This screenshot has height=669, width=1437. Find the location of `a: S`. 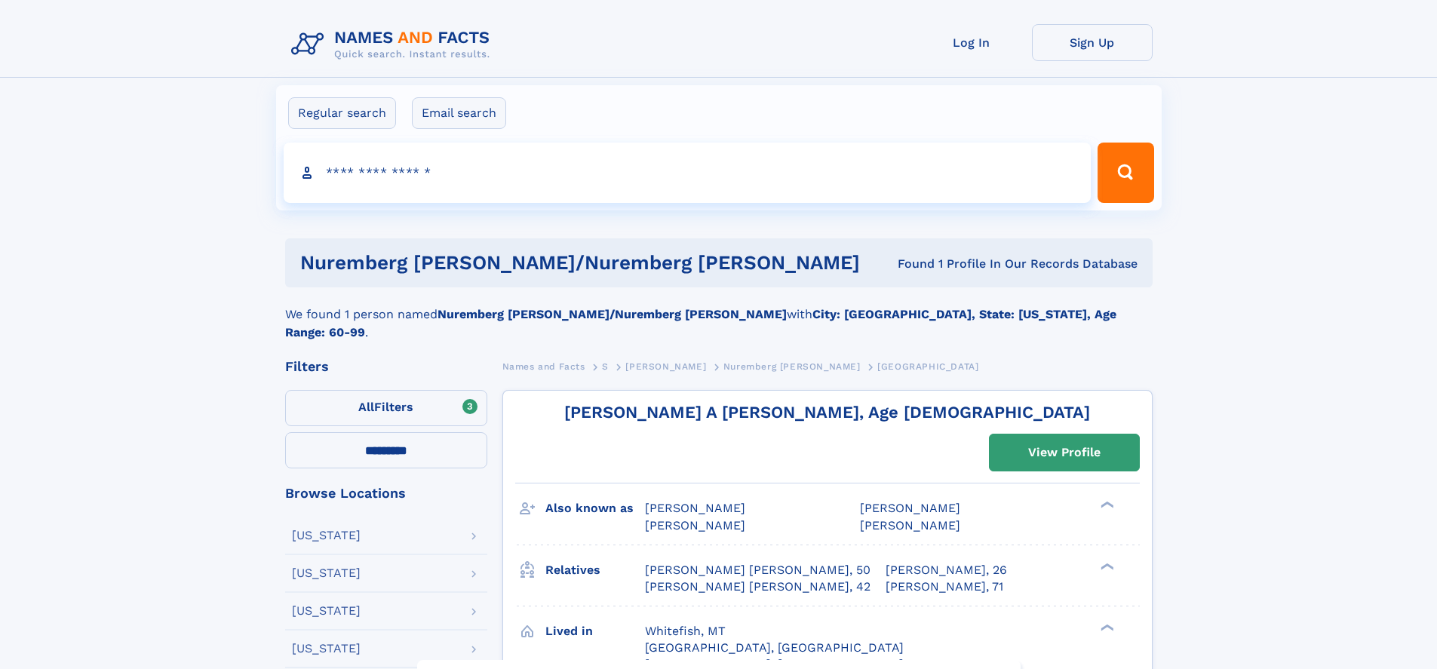

a: S is located at coordinates (605, 366).